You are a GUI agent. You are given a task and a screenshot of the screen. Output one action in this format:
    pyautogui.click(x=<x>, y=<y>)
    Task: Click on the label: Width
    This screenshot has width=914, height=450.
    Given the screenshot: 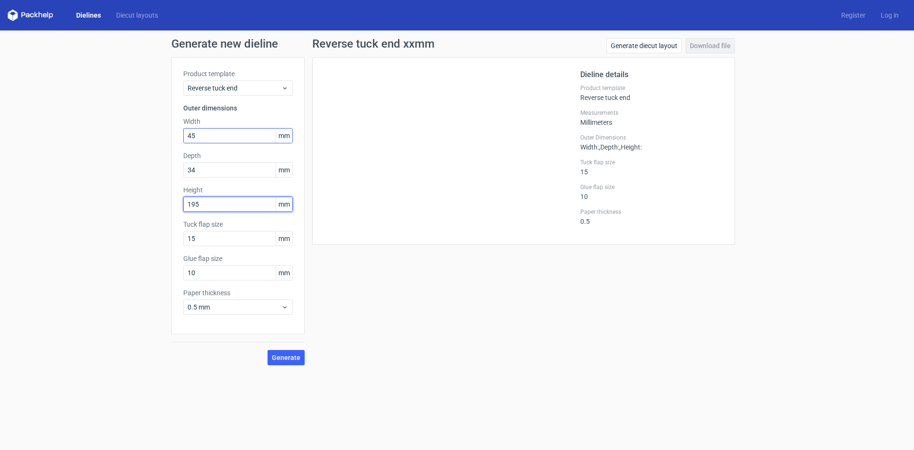 What is the action you would take?
    pyautogui.click(x=238, y=121)
    